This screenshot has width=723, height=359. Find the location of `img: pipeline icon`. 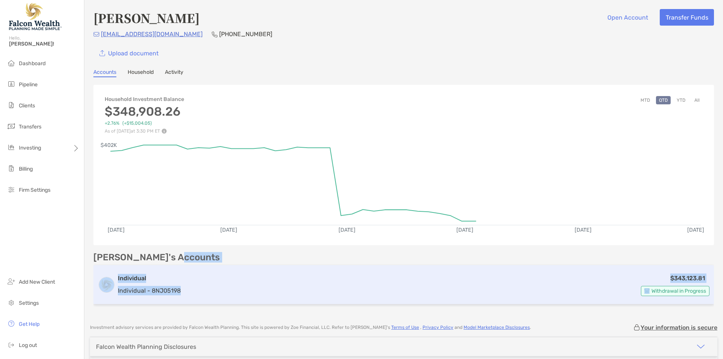

img: pipeline icon is located at coordinates (11, 84).